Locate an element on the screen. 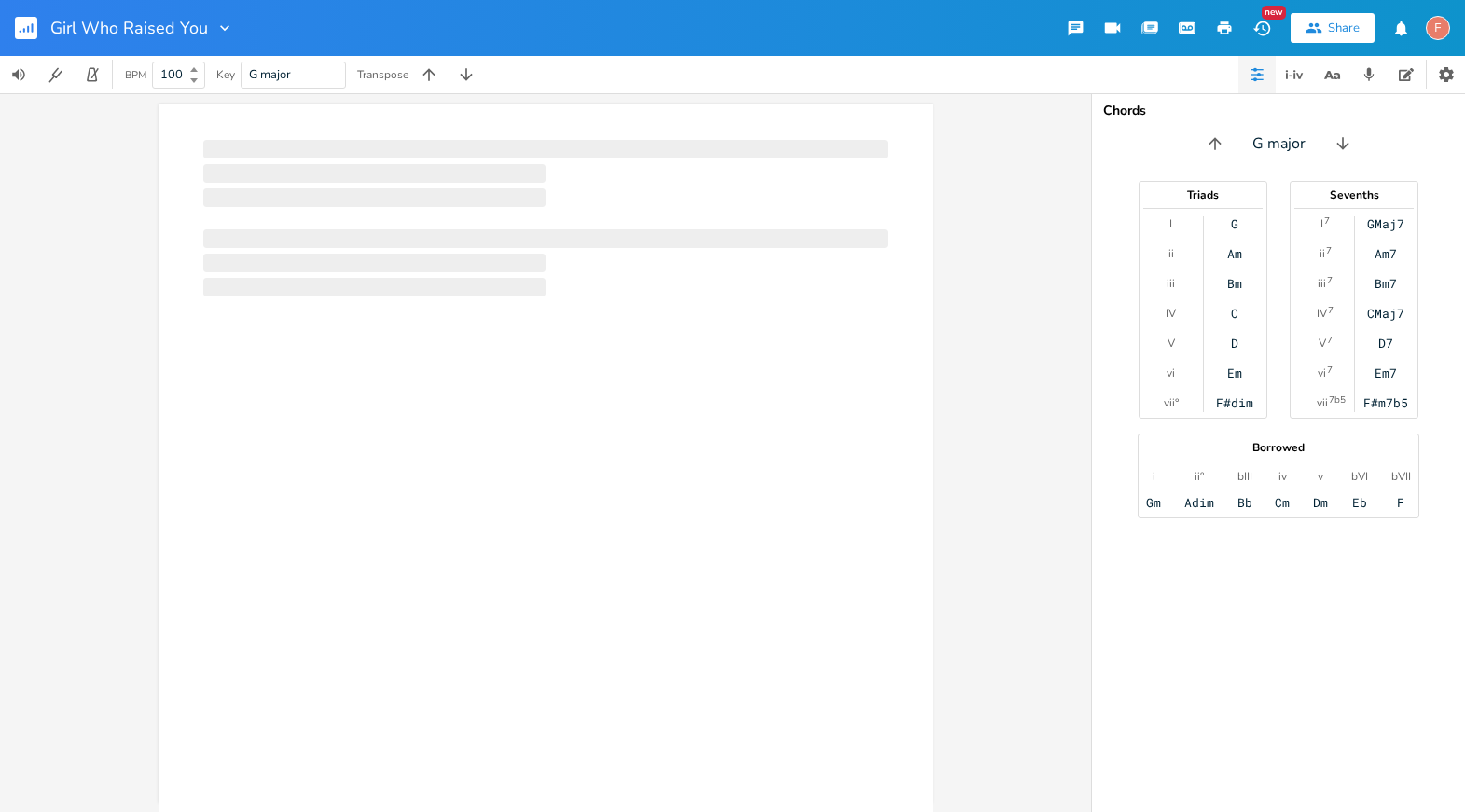 Image resolution: width=1465 pixels, height=812 pixels. div: Bm is located at coordinates (1235, 283).